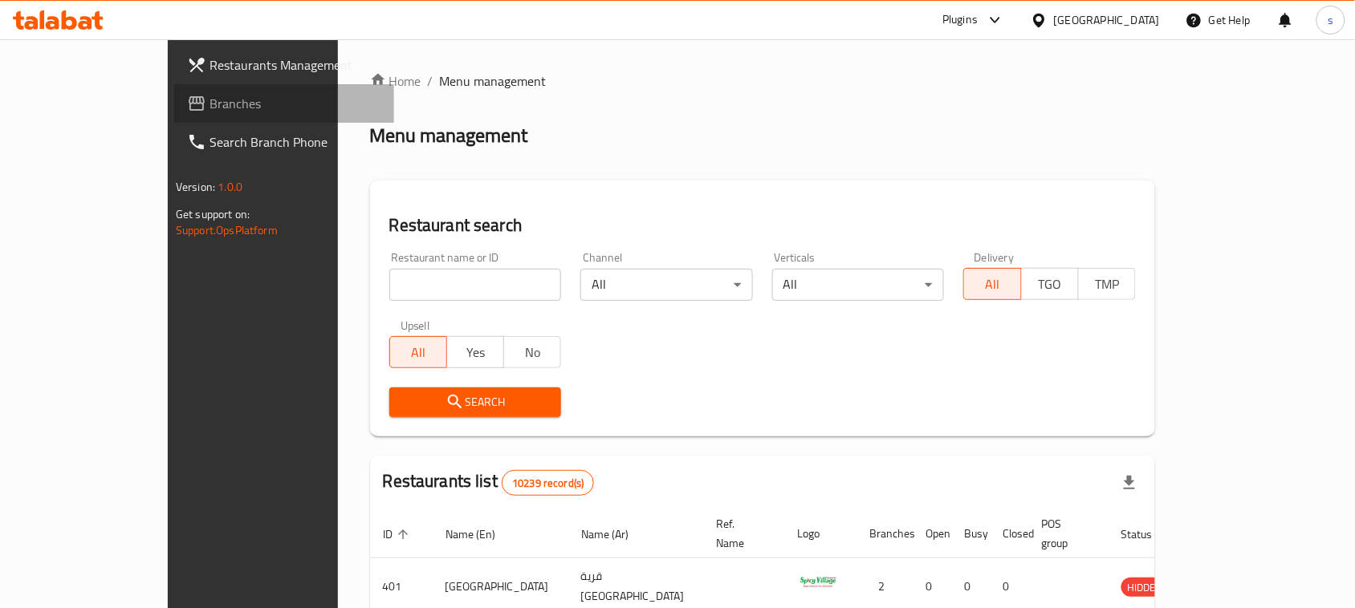 This screenshot has height=608, width=1355. Describe the element at coordinates (449, 136) in the screenshot. I see `h2: Menu management` at that location.